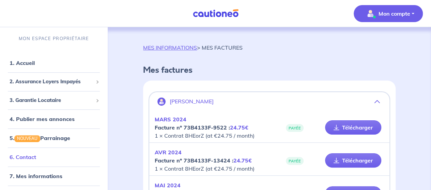 Image resolution: width=431 pixels, height=190 pixels. Describe the element at coordinates (54, 63) in the screenshot. I see `div: 1. Accueil` at that location.